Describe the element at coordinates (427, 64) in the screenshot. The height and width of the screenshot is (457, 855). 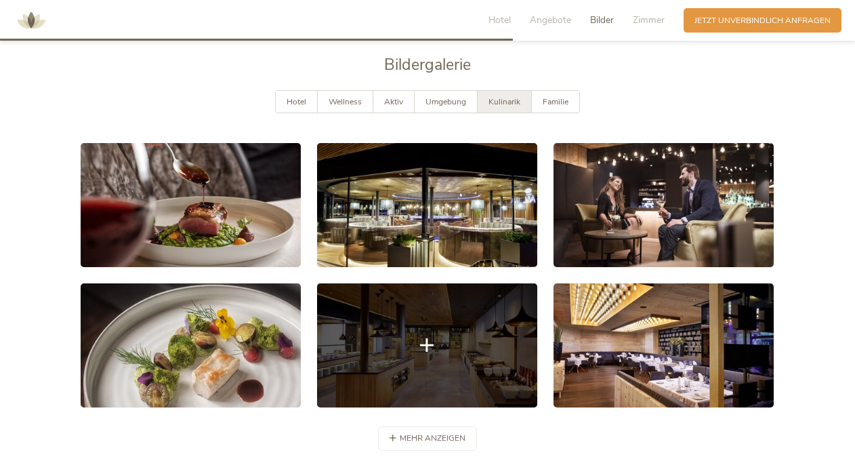
I see `span: Bildergalerie` at that location.